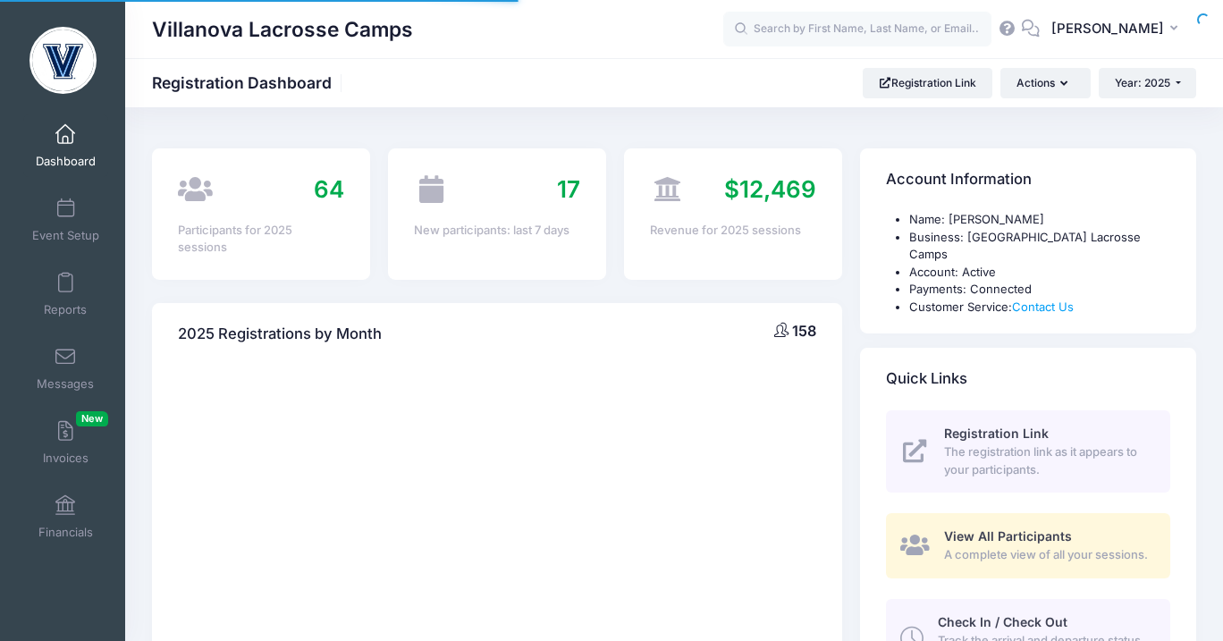 The height and width of the screenshot is (641, 1223). I want to click on a: Contact Us, so click(1042, 307).